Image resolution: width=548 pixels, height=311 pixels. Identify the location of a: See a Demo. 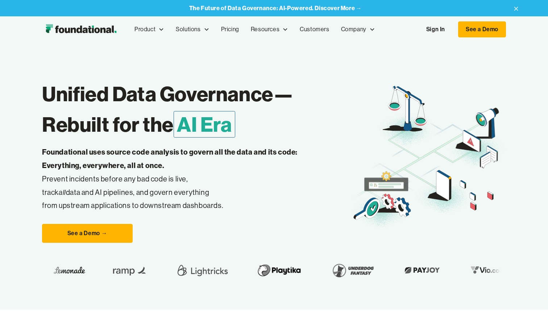
(482, 29).